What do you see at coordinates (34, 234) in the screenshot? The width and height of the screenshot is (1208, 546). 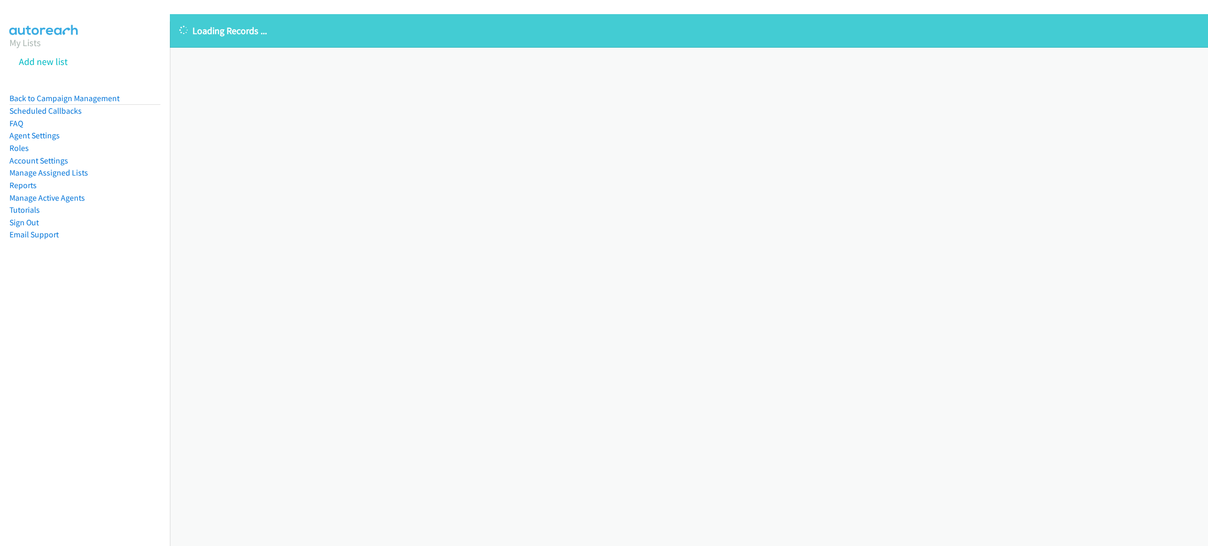 I see `a: Email Support` at bounding box center [34, 234].